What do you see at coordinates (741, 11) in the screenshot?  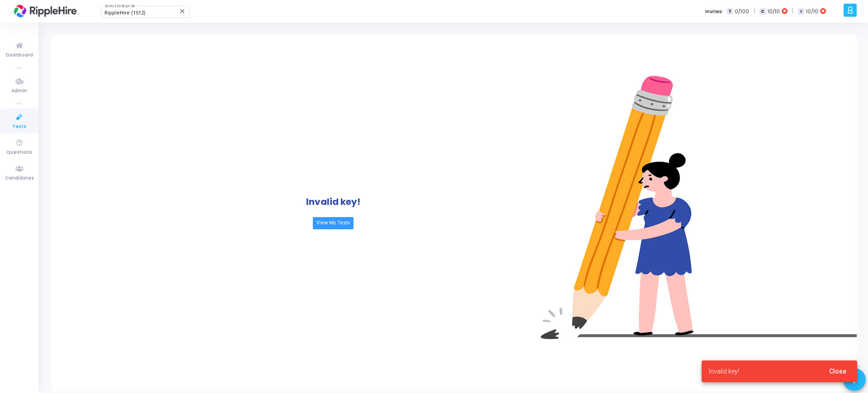 I see `span: 0/100` at bounding box center [741, 11].